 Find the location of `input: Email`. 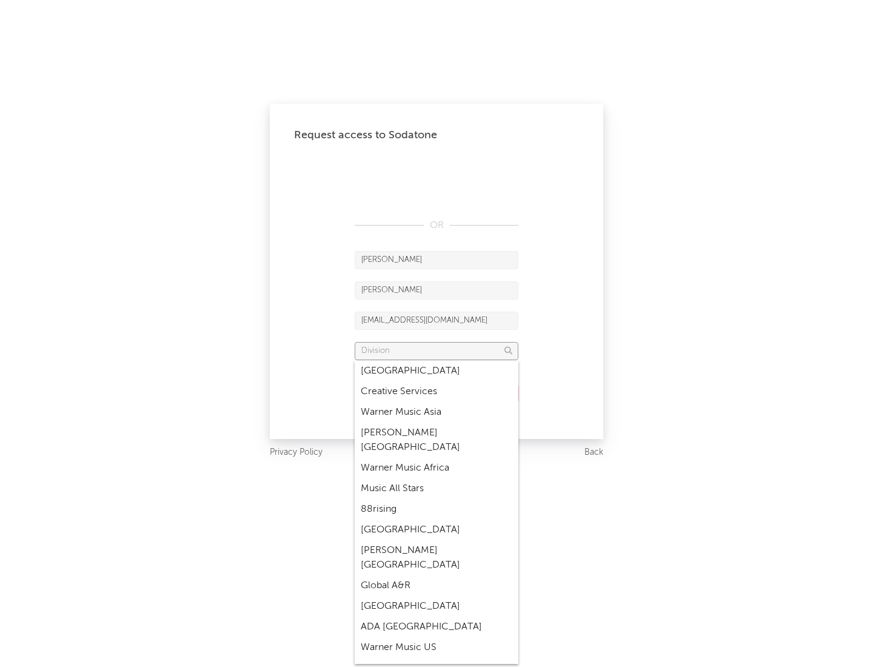

input: Email is located at coordinates (437, 321).